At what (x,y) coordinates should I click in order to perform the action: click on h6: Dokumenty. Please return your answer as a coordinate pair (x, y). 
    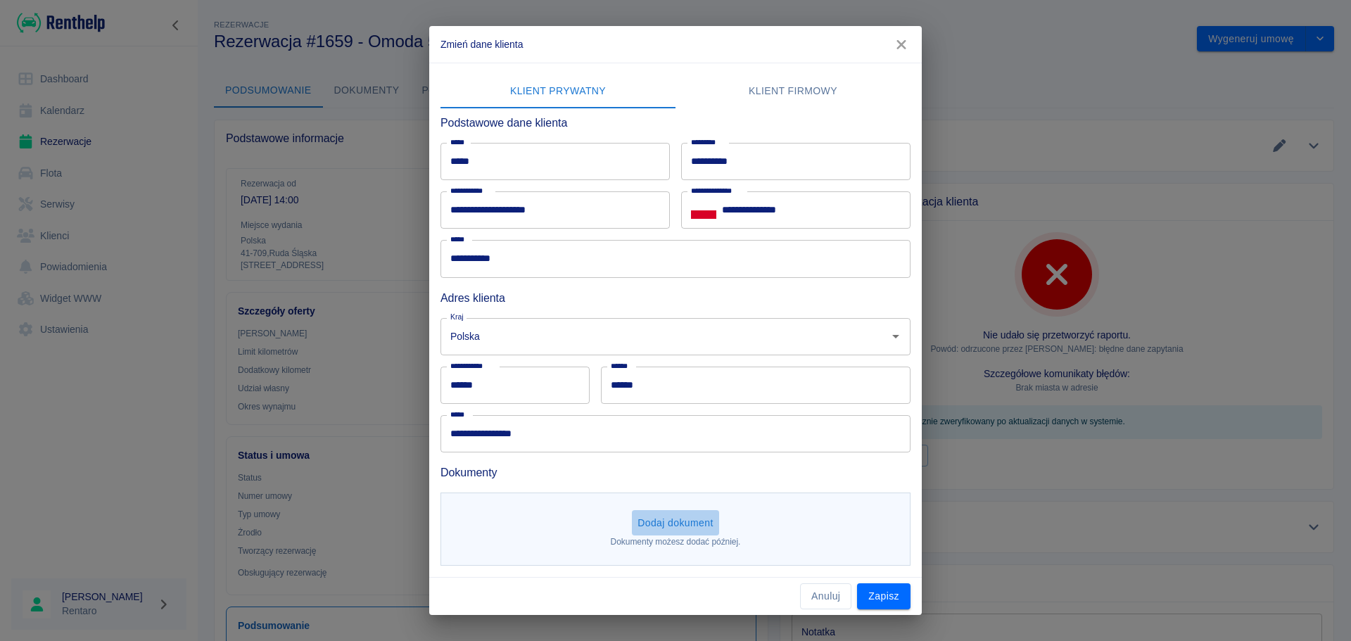
    Looking at the image, I should click on (675, 472).